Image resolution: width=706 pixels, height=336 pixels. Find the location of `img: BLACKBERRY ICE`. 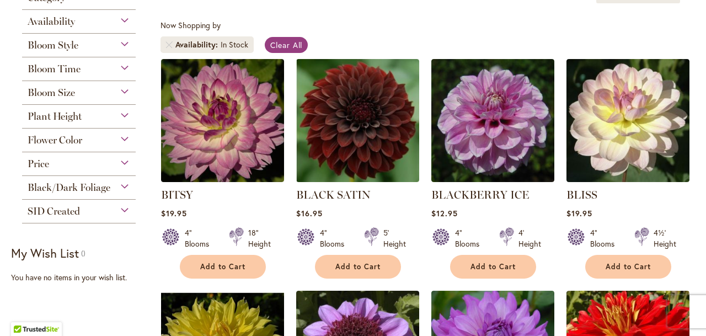

img: BLACKBERRY ICE is located at coordinates (493, 120).